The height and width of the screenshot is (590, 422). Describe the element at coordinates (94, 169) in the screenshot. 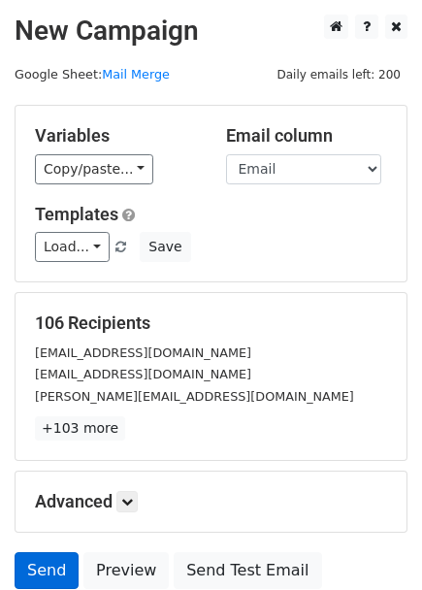

I see `a: Copy/paste...` at that location.